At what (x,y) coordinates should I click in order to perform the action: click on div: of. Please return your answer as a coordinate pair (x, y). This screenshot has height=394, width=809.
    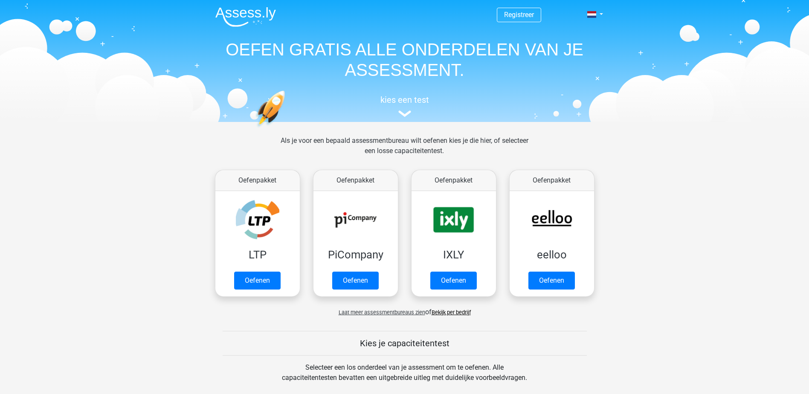
    Looking at the image, I should click on (405, 309).